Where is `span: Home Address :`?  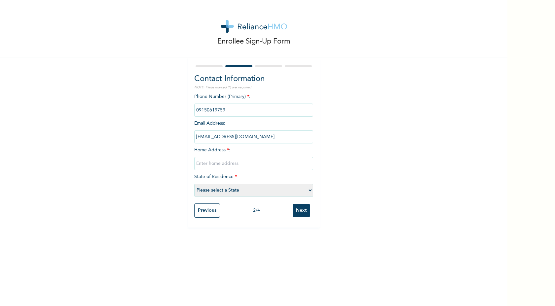
span: Home Address : is located at coordinates (254, 157).